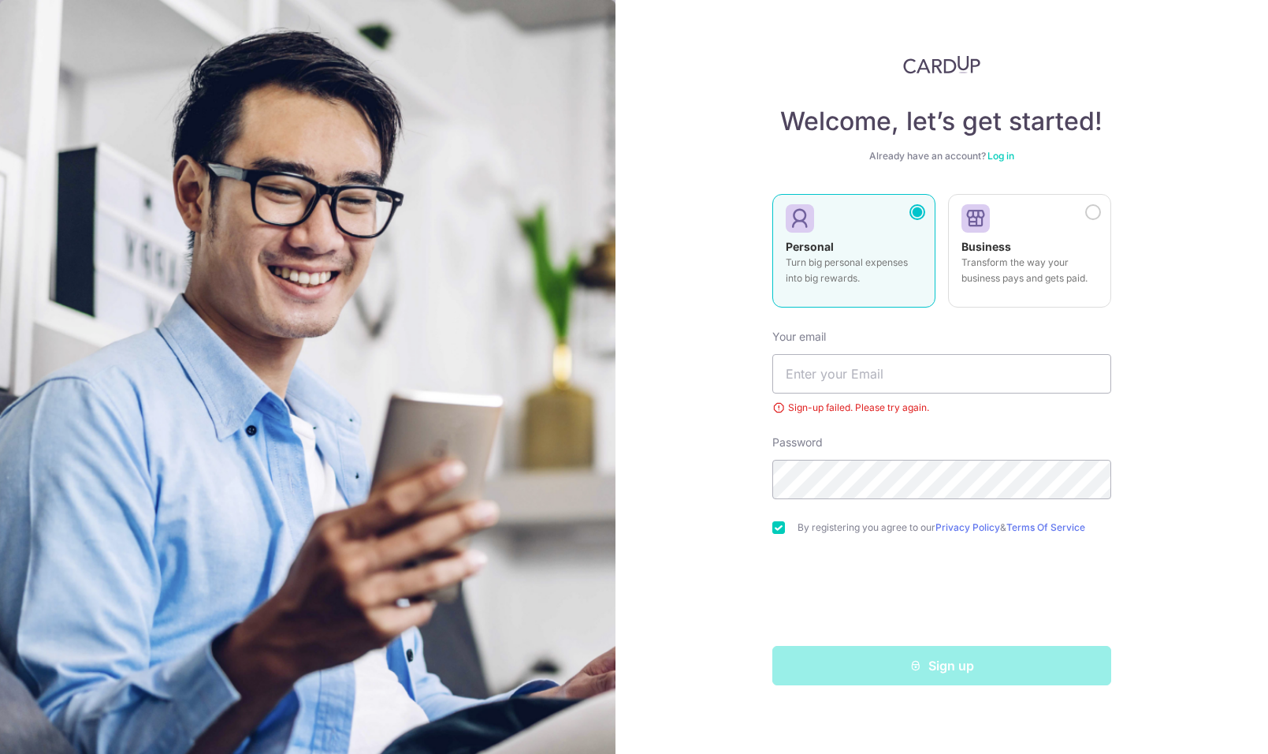 The image size is (1268, 754). Describe the element at coordinates (1030, 255) in the screenshot. I see `a: Business Transform the way your business pays and gets paid.` at that location.